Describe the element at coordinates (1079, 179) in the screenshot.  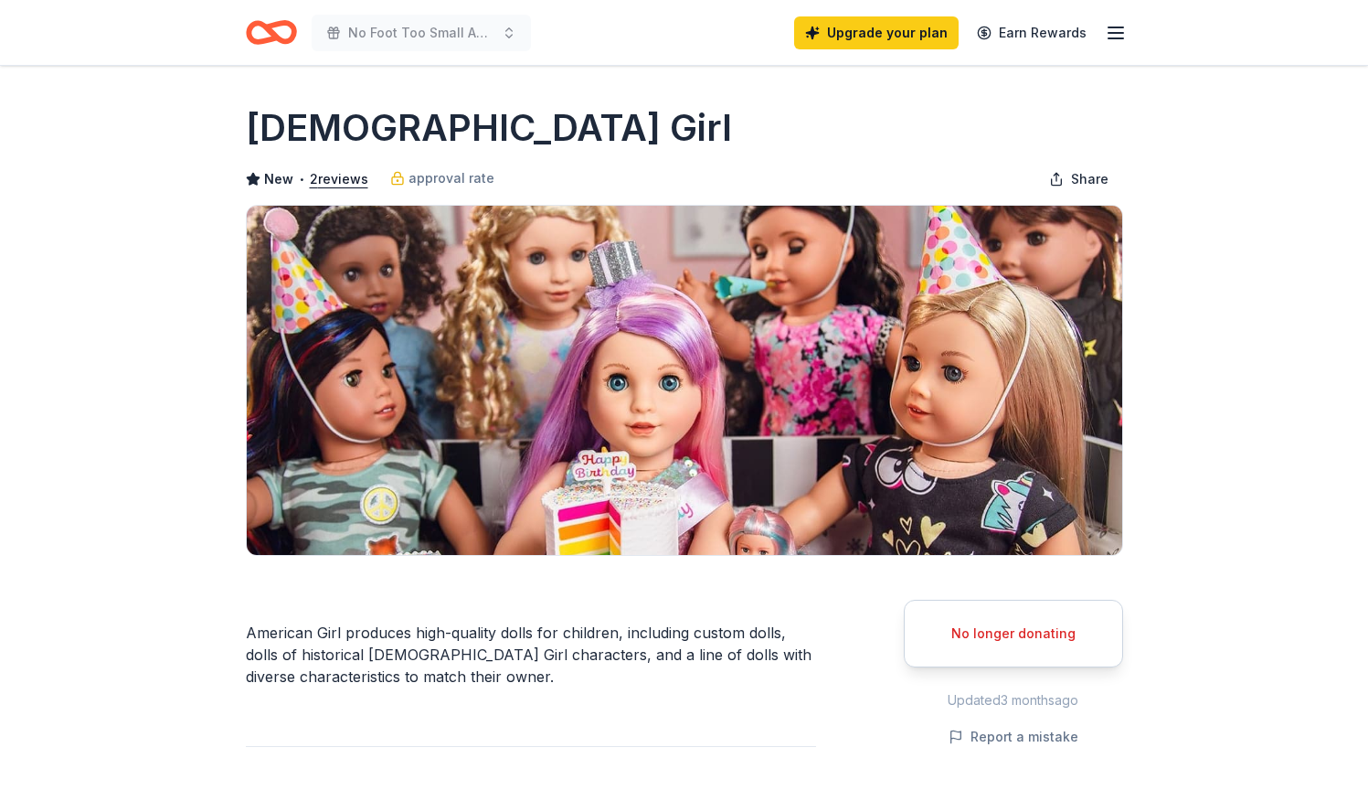
I see `button: Share` at that location.